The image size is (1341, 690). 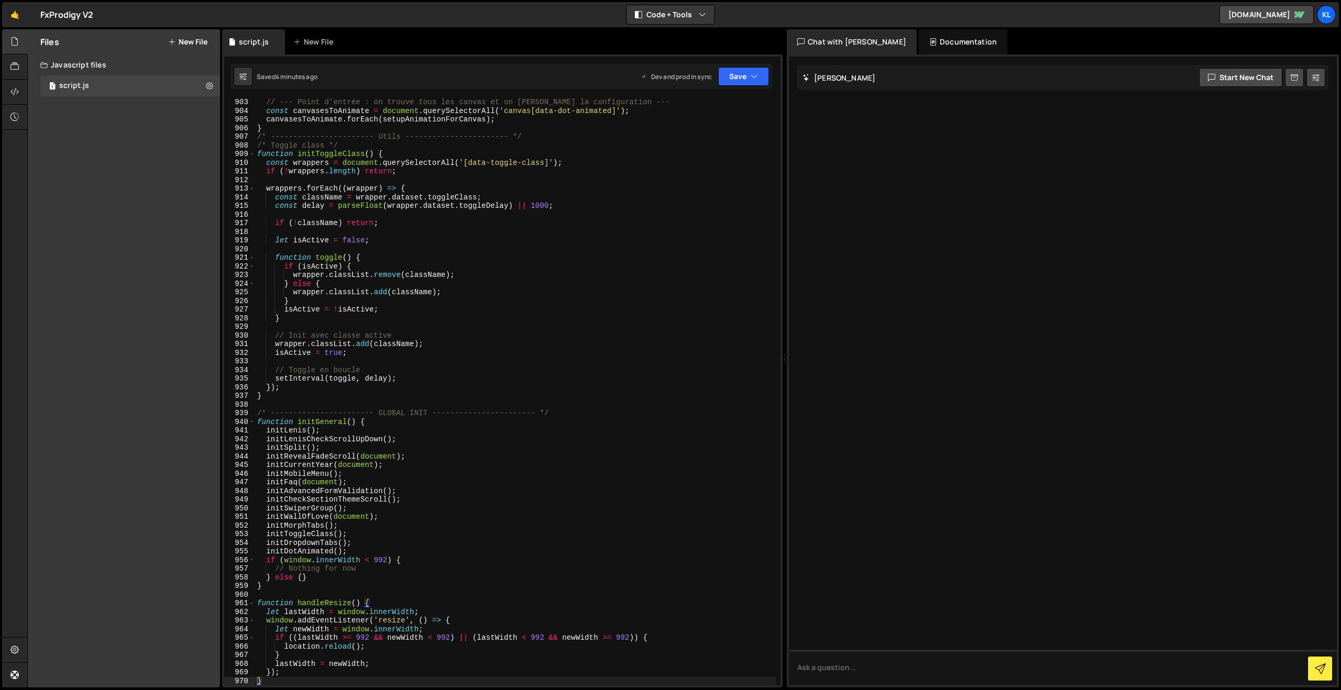 I want to click on div: 962, so click(x=239, y=612).